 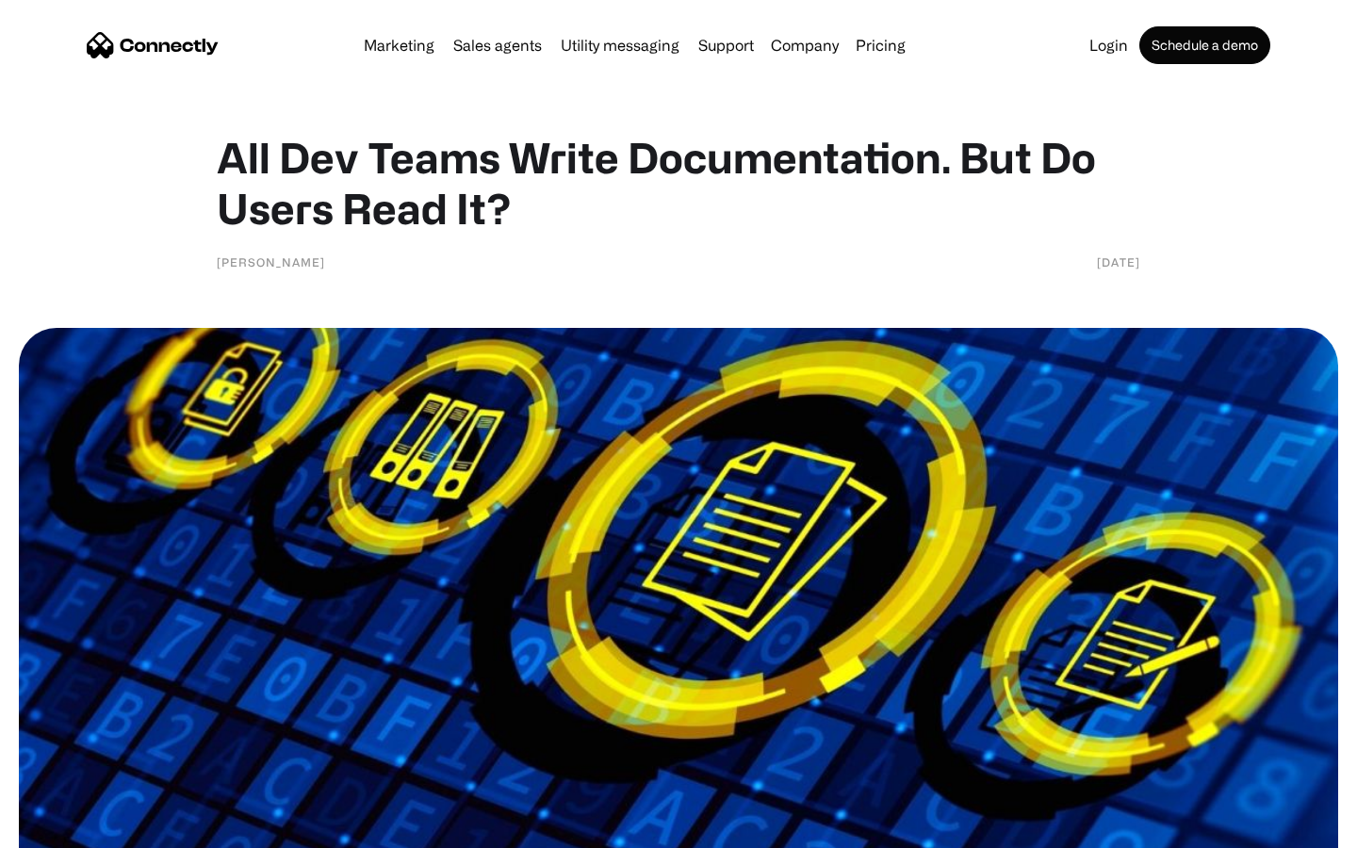 What do you see at coordinates (679, 183) in the screenshot?
I see `h1: All Dev Teams Write Documentation. But Do Users Read It?` at bounding box center [679, 183].